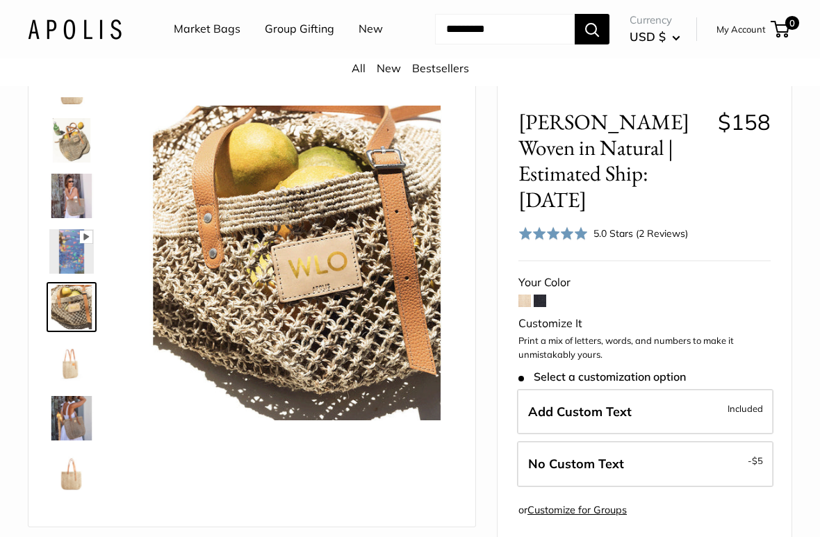 This screenshot has height=537, width=820. I want to click on div: Customize It, so click(644, 324).